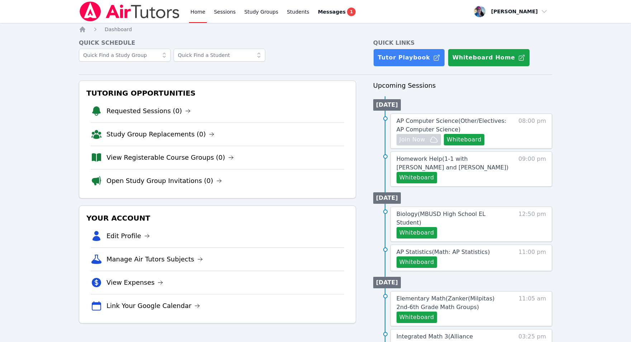 The width and height of the screenshot is (631, 342). Describe the element at coordinates (532, 309) in the screenshot. I see `span: 11:05 am` at that location.